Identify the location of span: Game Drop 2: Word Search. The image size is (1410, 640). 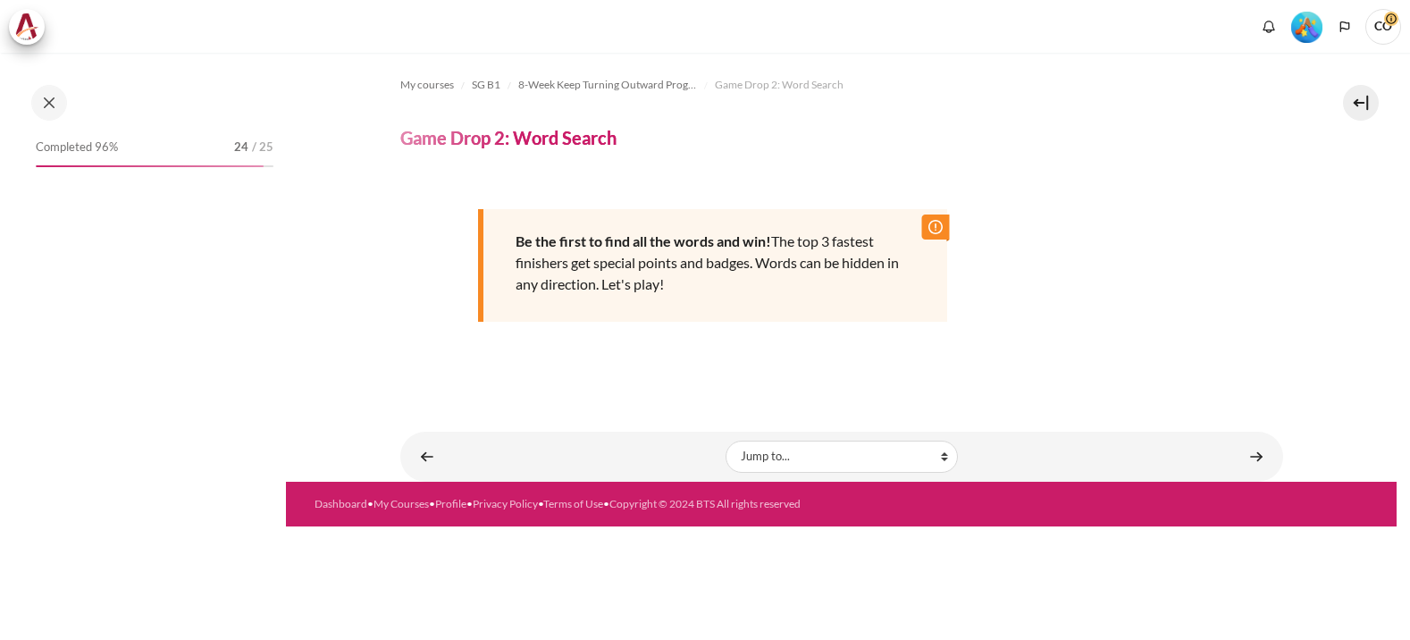
(779, 85).